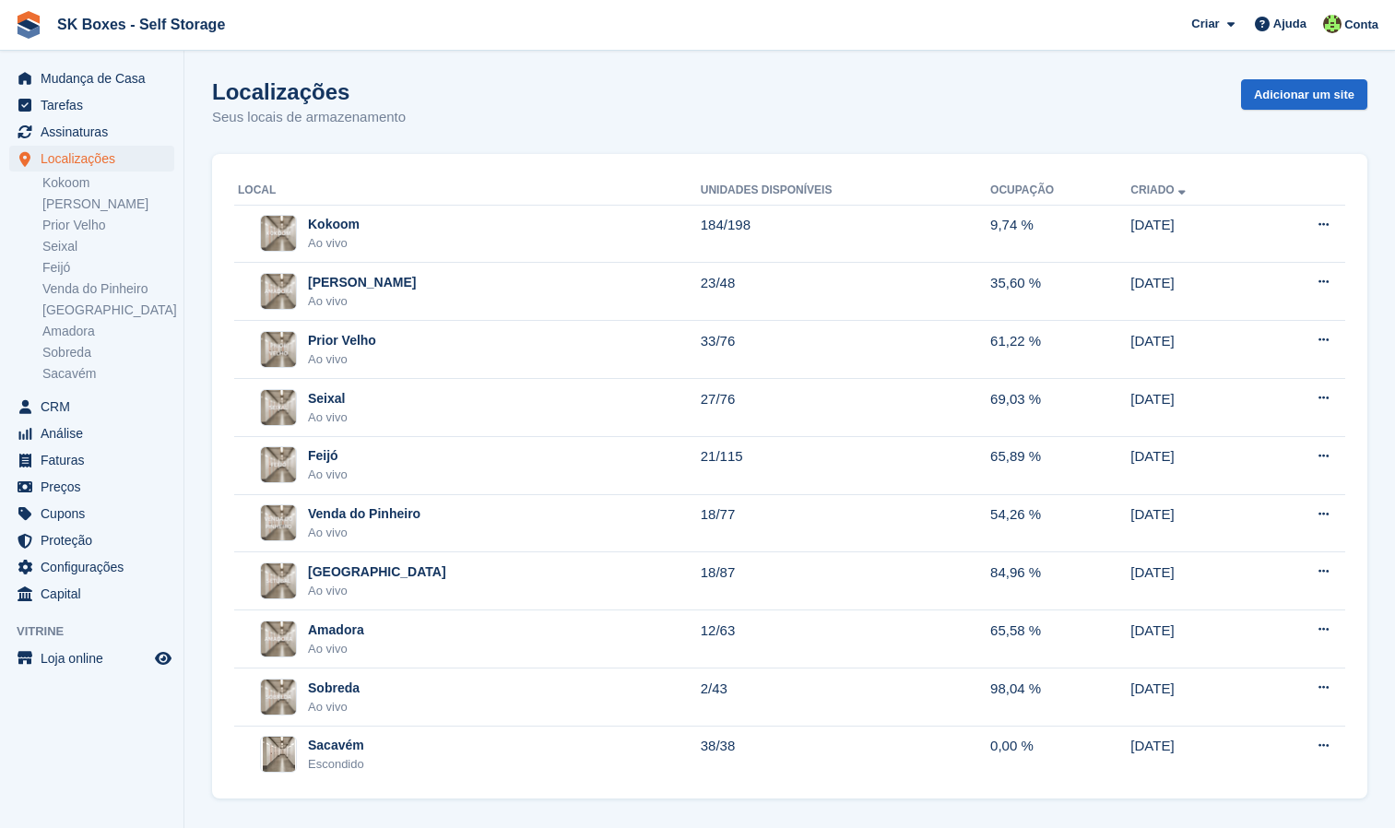  I want to click on img: Imagem do site Seixal, so click(278, 407).